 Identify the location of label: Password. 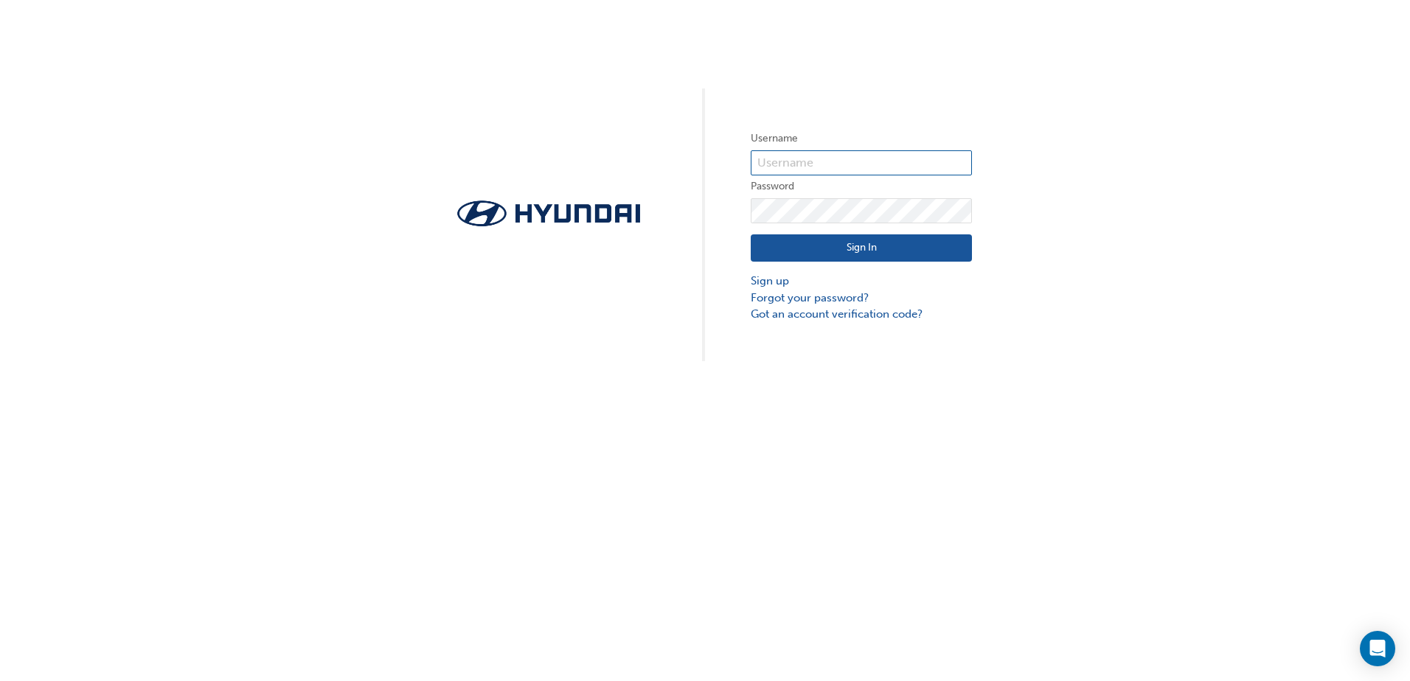
(861, 187).